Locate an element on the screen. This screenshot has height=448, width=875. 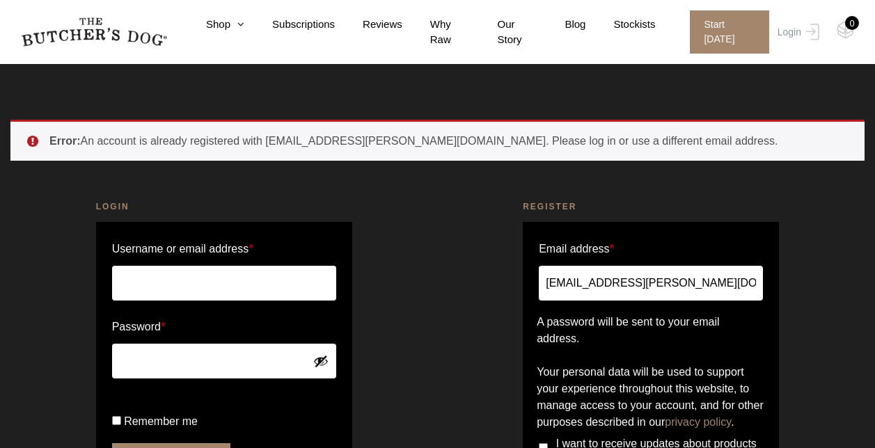
a: Reviews is located at coordinates (368, 24).